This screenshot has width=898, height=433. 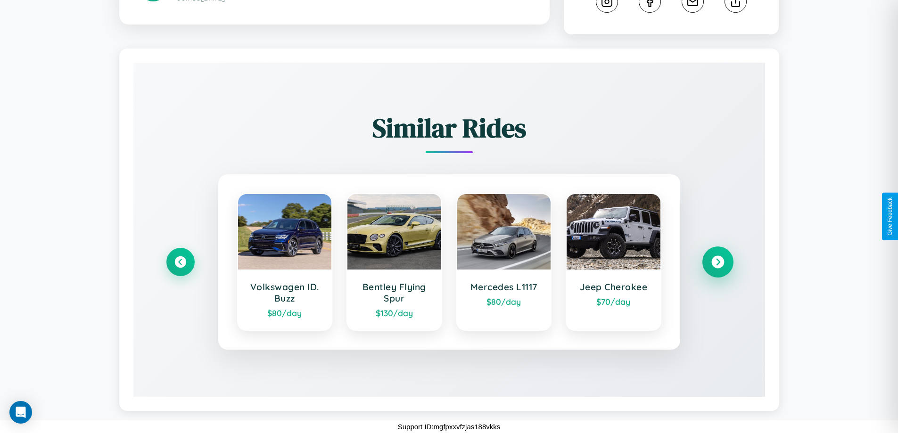 I want to click on h3: Volkswagen ID. Buzz, so click(x=285, y=293).